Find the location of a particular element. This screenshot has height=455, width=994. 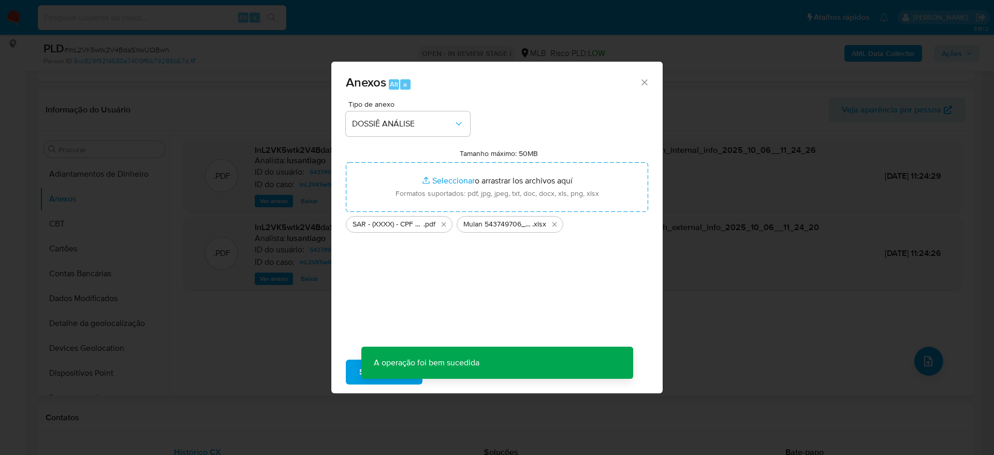

button: Eliminar SAR - (XXXX) - CPF 08382497527 - MARIA CLARA DOS SANTOS.pdf is located at coordinates (444, 224).